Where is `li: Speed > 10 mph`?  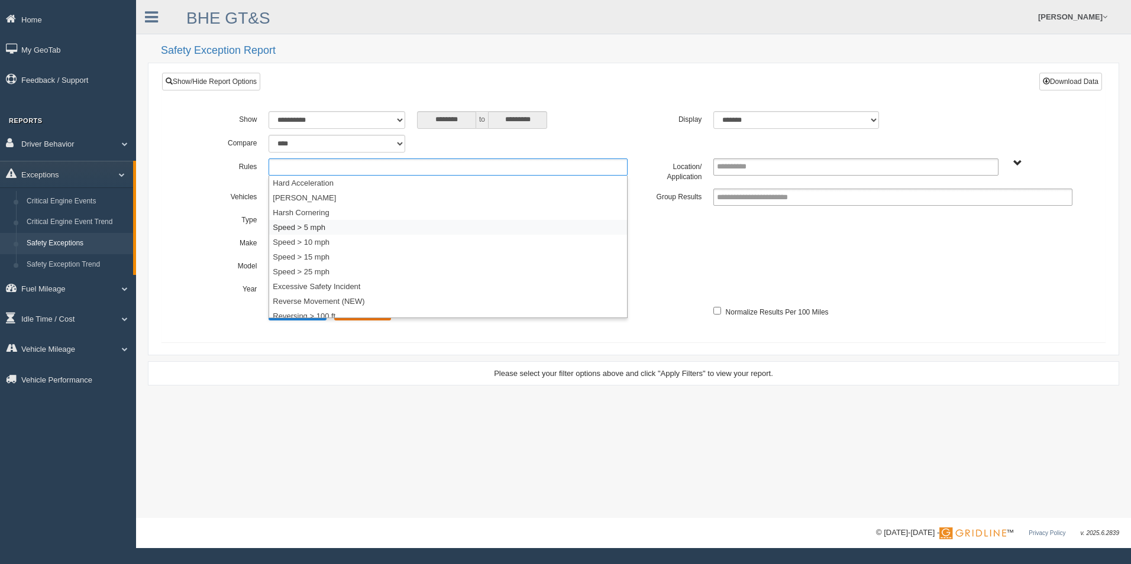 li: Speed > 10 mph is located at coordinates (448, 242).